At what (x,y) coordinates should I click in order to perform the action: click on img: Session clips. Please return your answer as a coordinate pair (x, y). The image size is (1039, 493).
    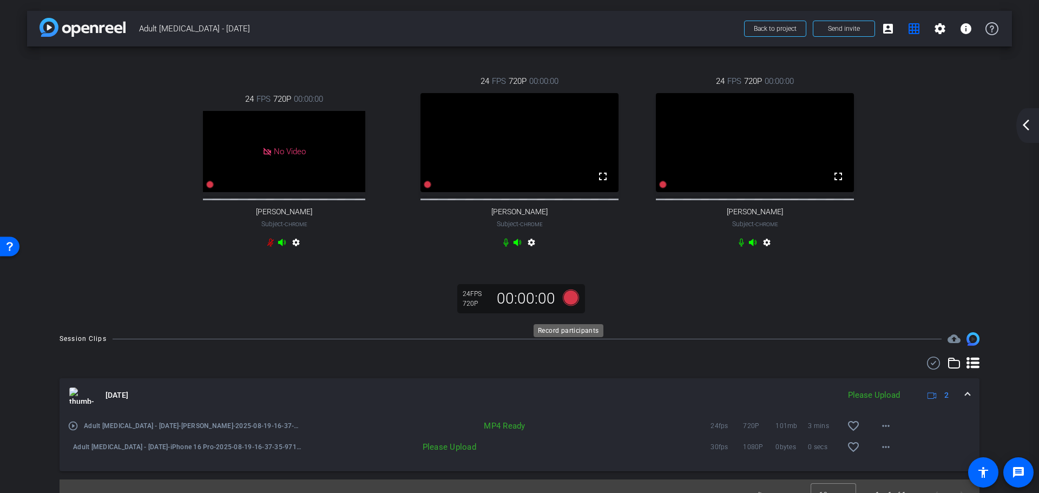
    Looking at the image, I should click on (973, 339).